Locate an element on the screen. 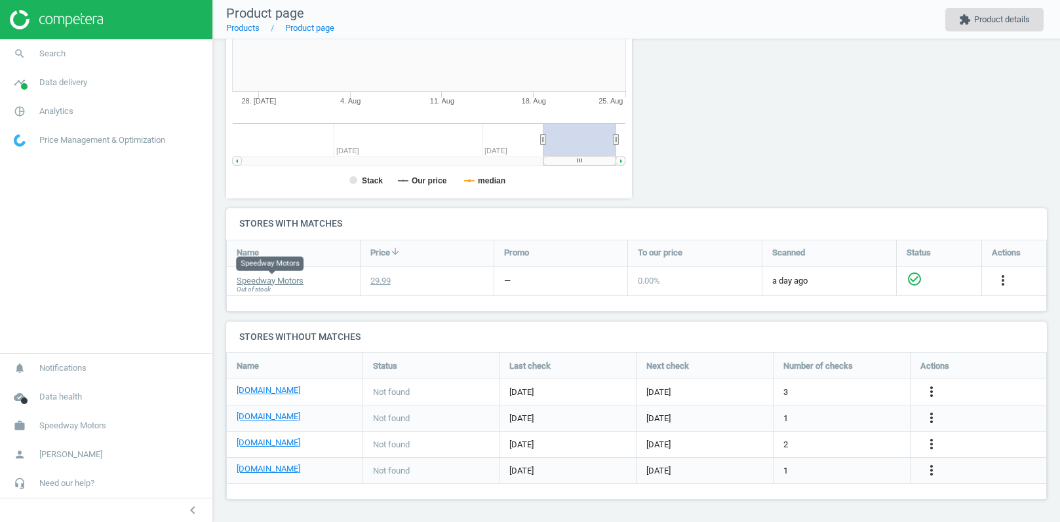  span: Scanned is located at coordinates (788, 253).